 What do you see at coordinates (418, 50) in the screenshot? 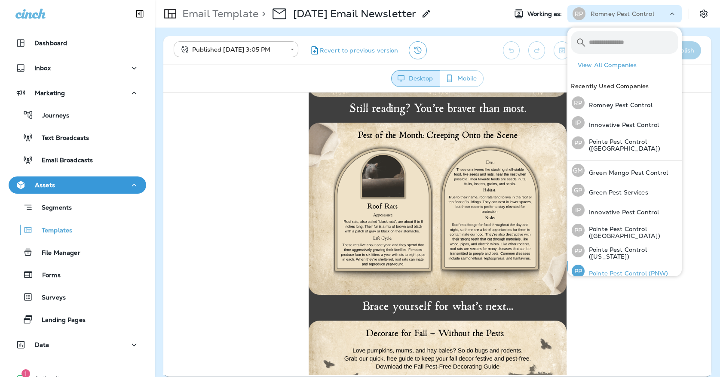
I see `button: View Changelog` at bounding box center [418, 50].